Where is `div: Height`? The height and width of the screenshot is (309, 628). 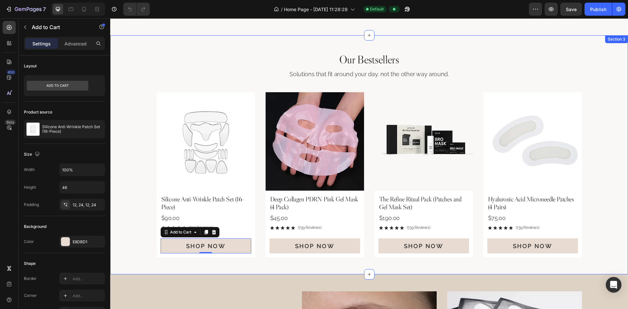 div: Height is located at coordinates (30, 187).